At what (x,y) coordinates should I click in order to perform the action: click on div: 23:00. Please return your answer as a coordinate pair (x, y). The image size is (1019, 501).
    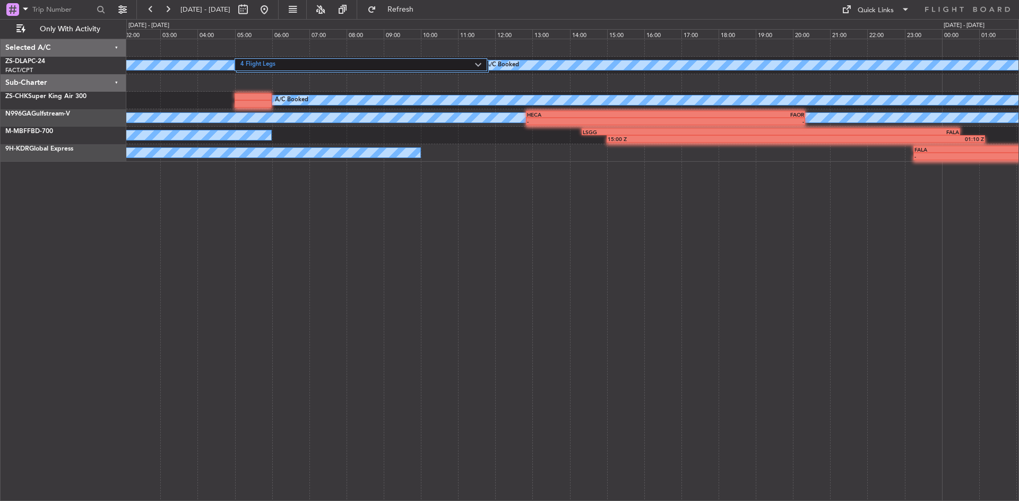
    Looking at the image, I should click on (923, 34).